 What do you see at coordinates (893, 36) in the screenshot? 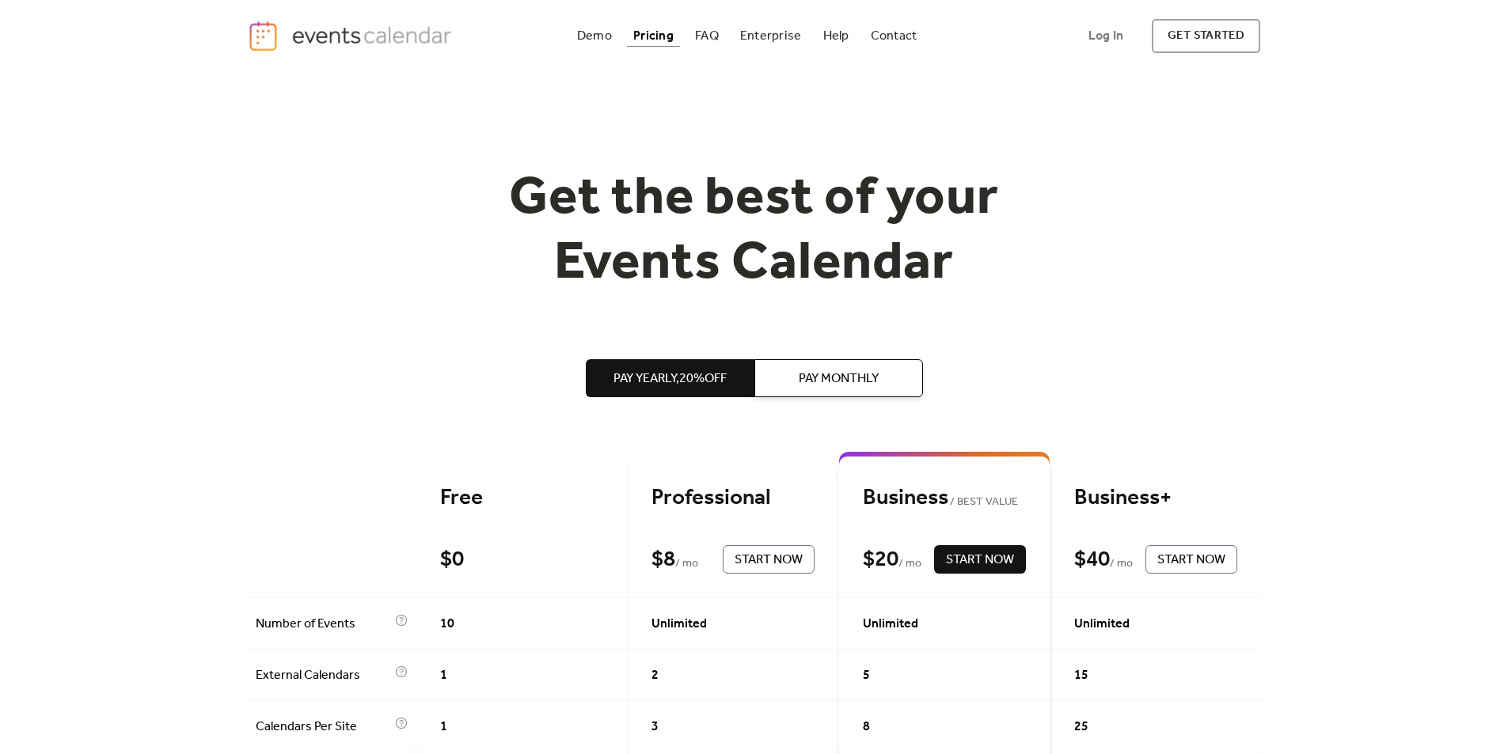
I see `a: Contact` at bounding box center [893, 36].